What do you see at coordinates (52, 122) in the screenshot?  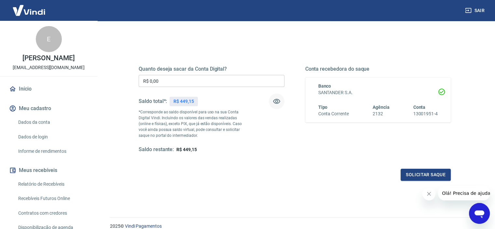 I see `a: Dados da conta` at bounding box center [52, 122].